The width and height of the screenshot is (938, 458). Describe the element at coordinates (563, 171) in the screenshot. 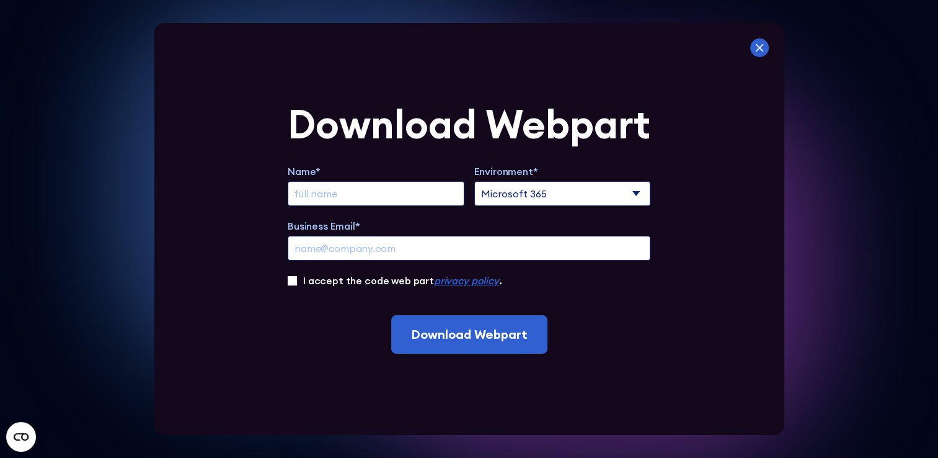

I see `label: Environment*` at that location.